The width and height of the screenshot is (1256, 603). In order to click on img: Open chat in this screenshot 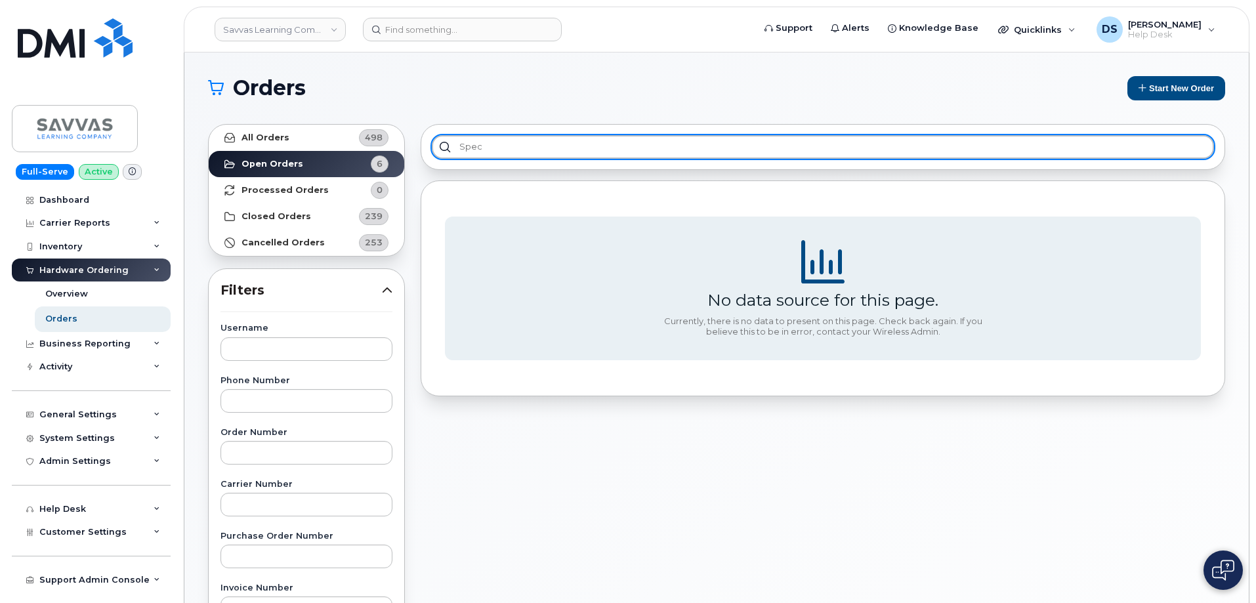, I will do `click(1223, 570)`.